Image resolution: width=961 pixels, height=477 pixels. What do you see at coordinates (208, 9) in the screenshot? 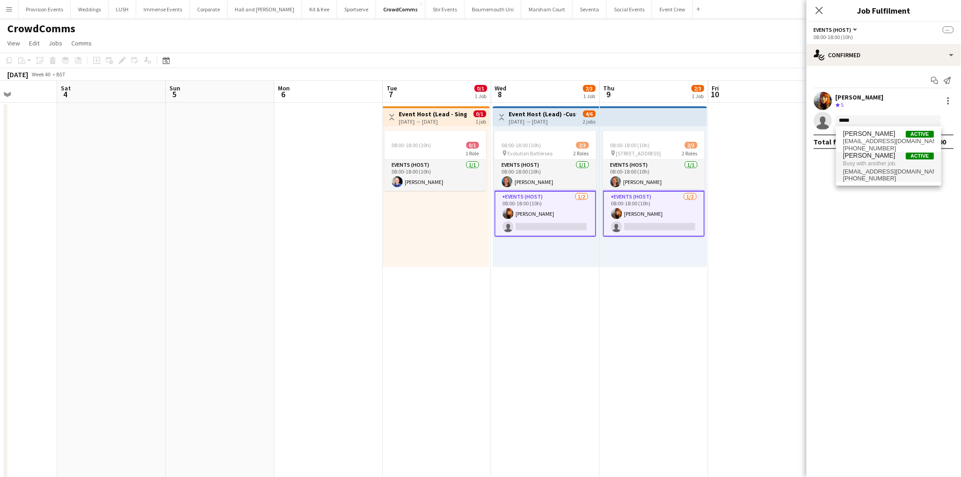
I see `button: Corporate` at bounding box center [208, 9].